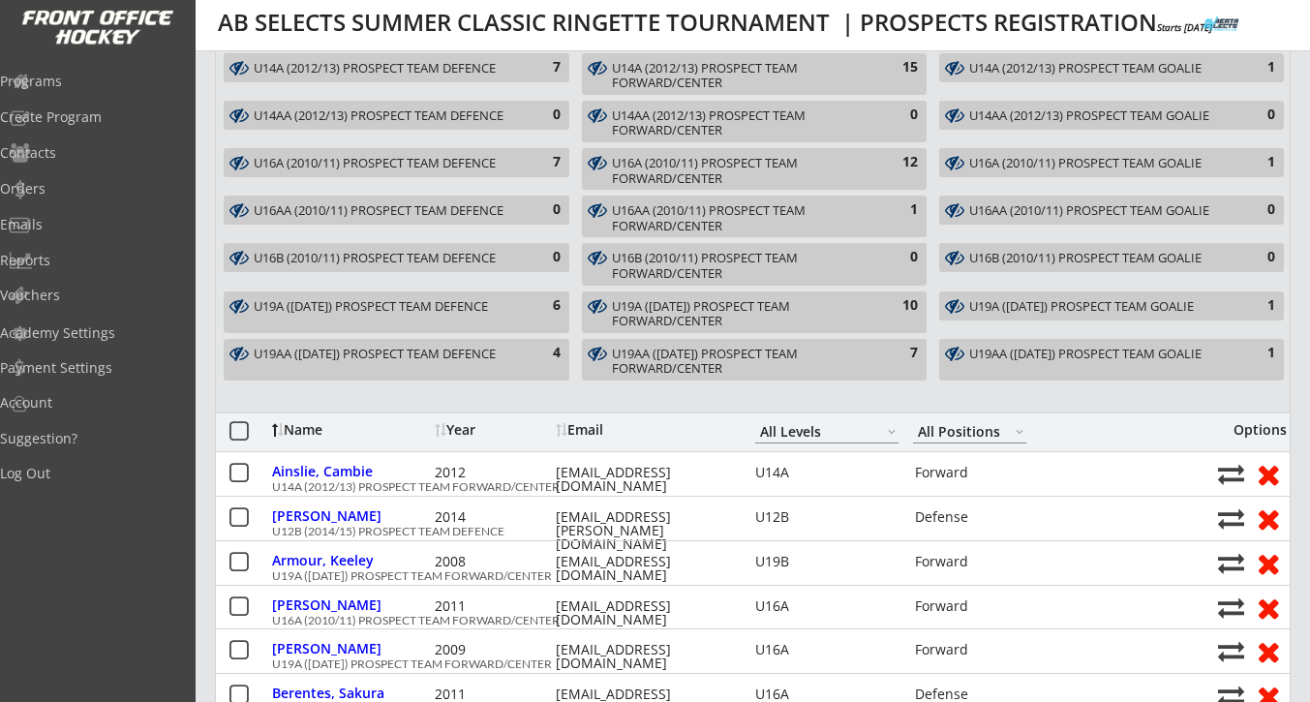  I want to click on div: 2008, so click(493, 561).